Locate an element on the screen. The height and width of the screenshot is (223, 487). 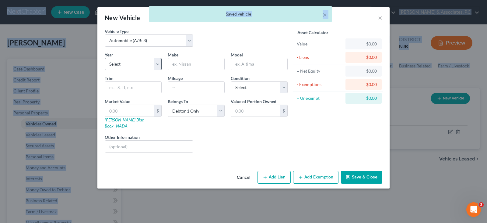
button: Add Lien is located at coordinates (274, 177).